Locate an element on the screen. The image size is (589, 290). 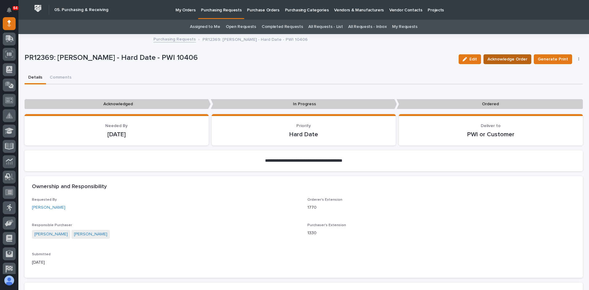
p: Acknowledged is located at coordinates (118, 104).